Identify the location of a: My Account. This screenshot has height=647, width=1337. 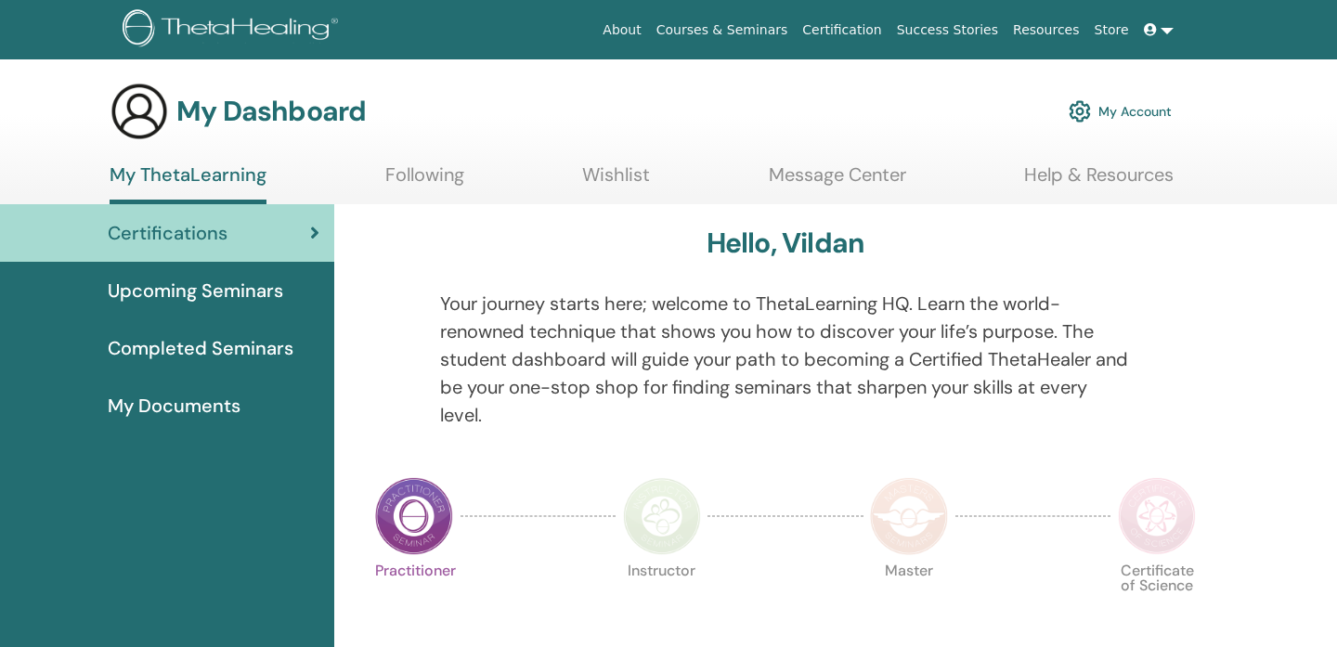
(1120, 111).